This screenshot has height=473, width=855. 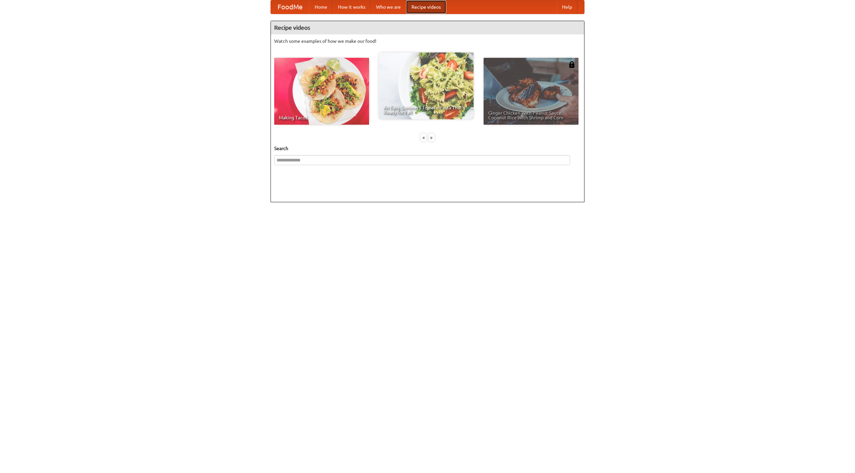 I want to click on a: Who we are, so click(x=389, y=7).